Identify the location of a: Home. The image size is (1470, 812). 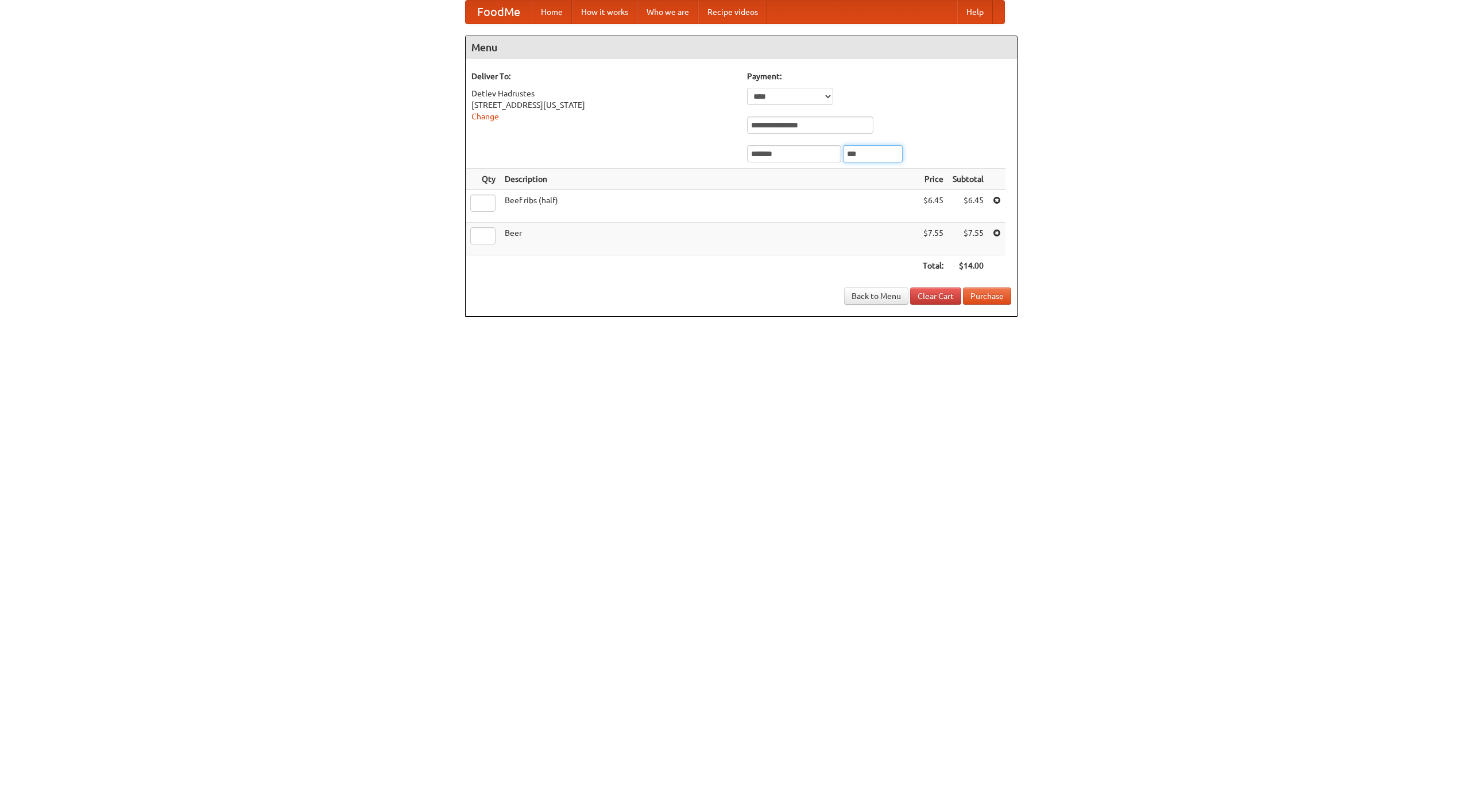
(552, 12).